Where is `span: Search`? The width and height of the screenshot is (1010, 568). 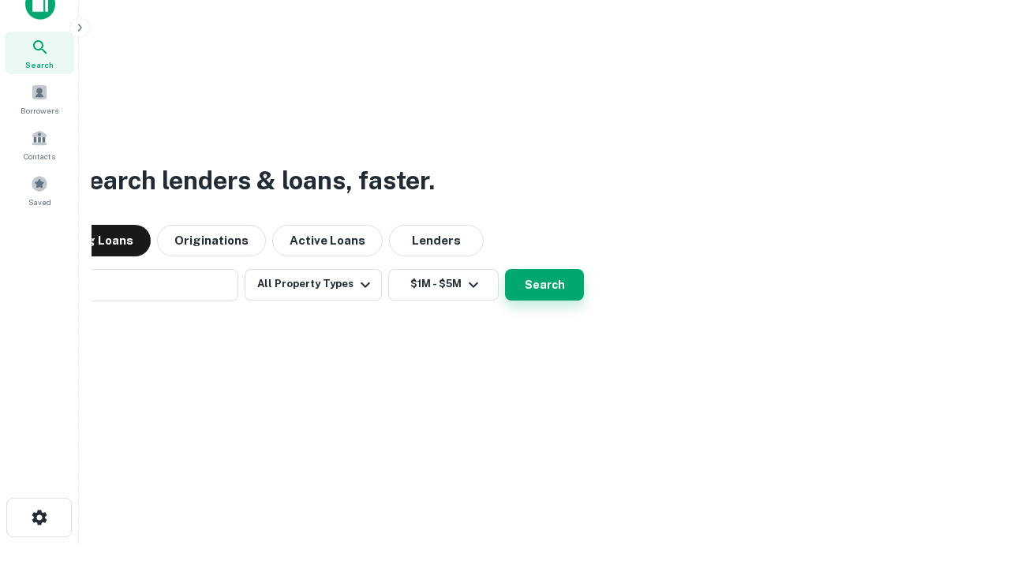 span: Search is located at coordinates (39, 65).